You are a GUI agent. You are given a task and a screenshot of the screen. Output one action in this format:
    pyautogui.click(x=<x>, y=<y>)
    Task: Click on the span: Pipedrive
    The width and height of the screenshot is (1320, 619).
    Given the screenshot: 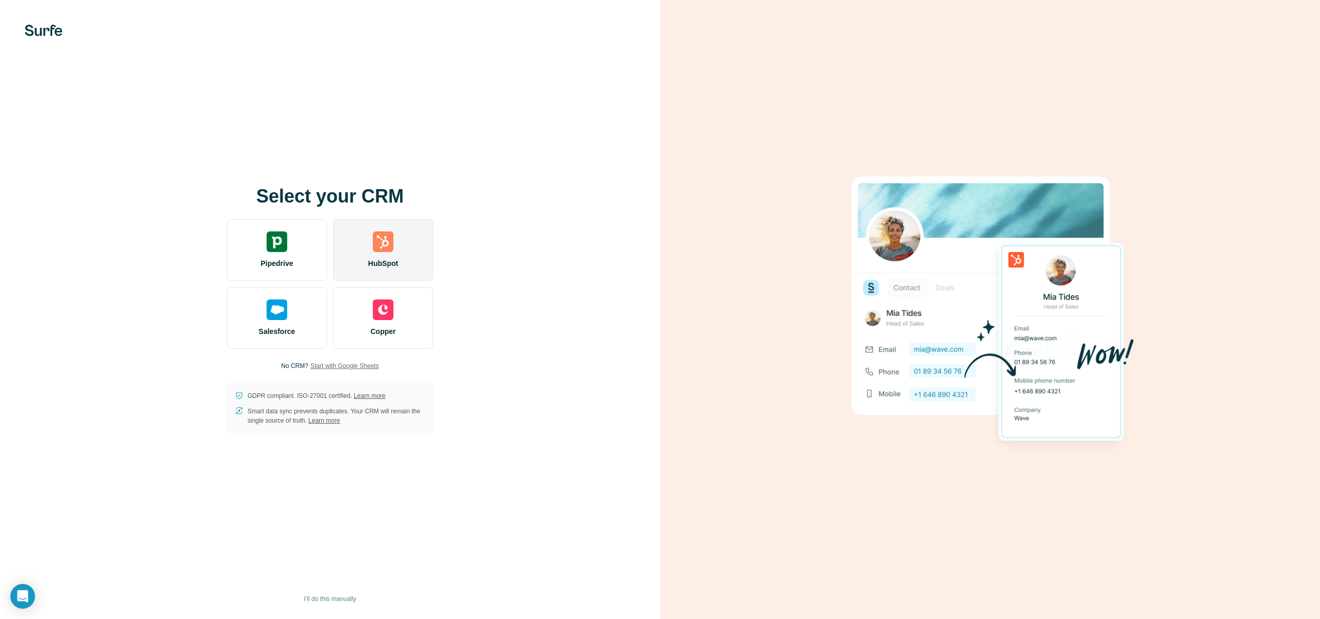 What is the action you would take?
    pyautogui.click(x=276, y=264)
    